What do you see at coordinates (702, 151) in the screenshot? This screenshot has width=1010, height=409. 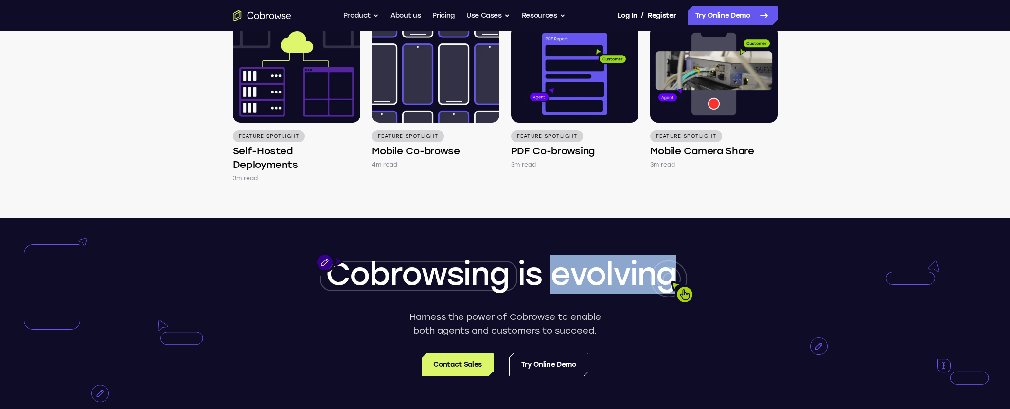 I see `h4: Mobile Camera Share` at bounding box center [702, 151].